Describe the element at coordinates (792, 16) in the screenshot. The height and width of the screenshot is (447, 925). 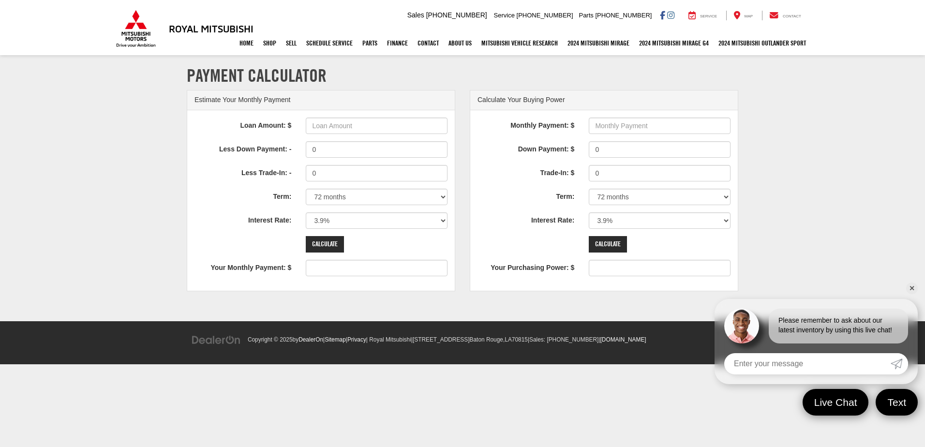
I see `span: Contact` at that location.